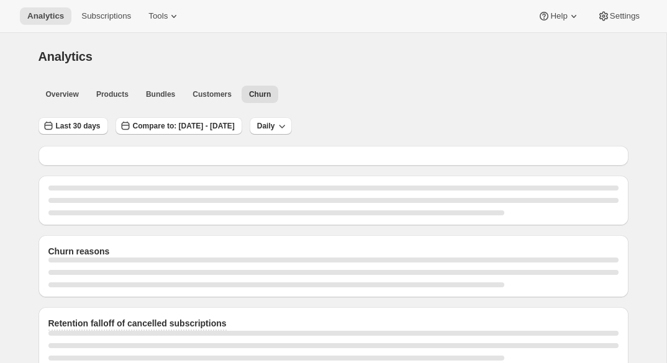  I want to click on button: Help, so click(558, 16).